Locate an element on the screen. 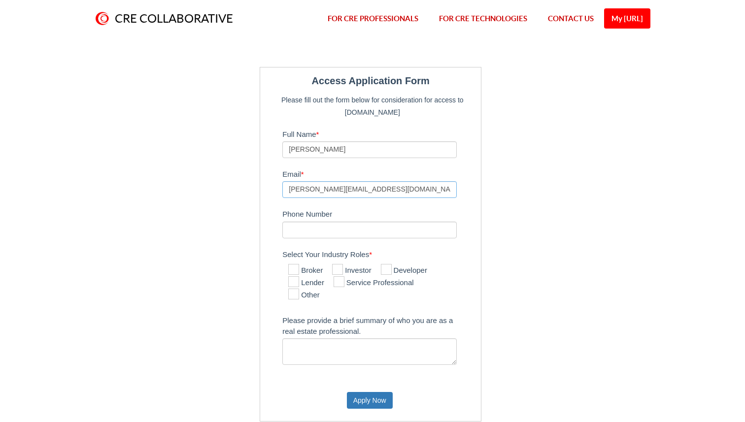 The image size is (745, 422). label: Service Professional is located at coordinates (374, 283).